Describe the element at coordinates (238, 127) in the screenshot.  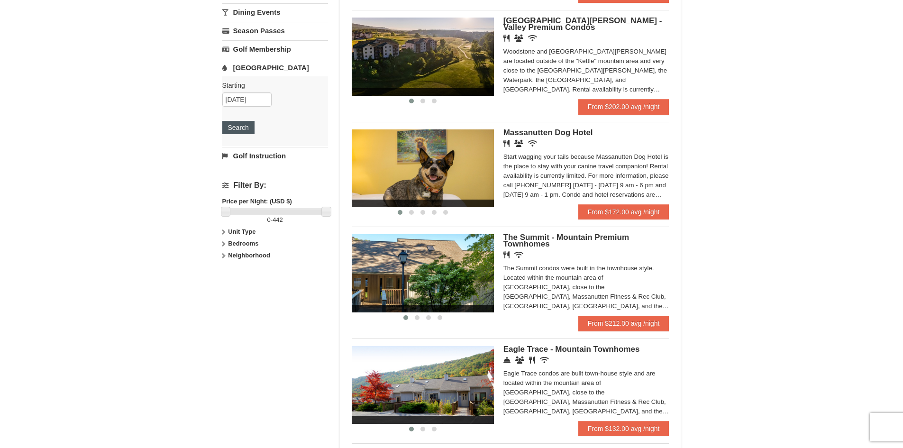
I see `button: Search` at that location.